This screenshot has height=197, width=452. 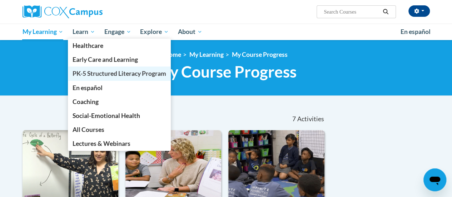 I want to click on a: Lectures & Webinars, so click(x=119, y=143).